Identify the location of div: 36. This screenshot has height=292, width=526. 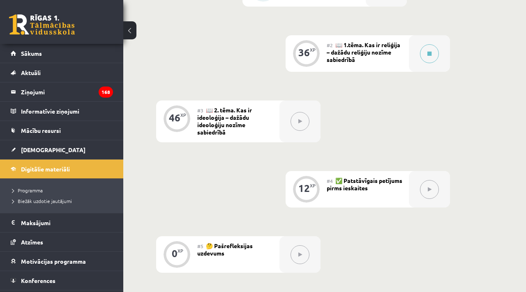
(304, 53).